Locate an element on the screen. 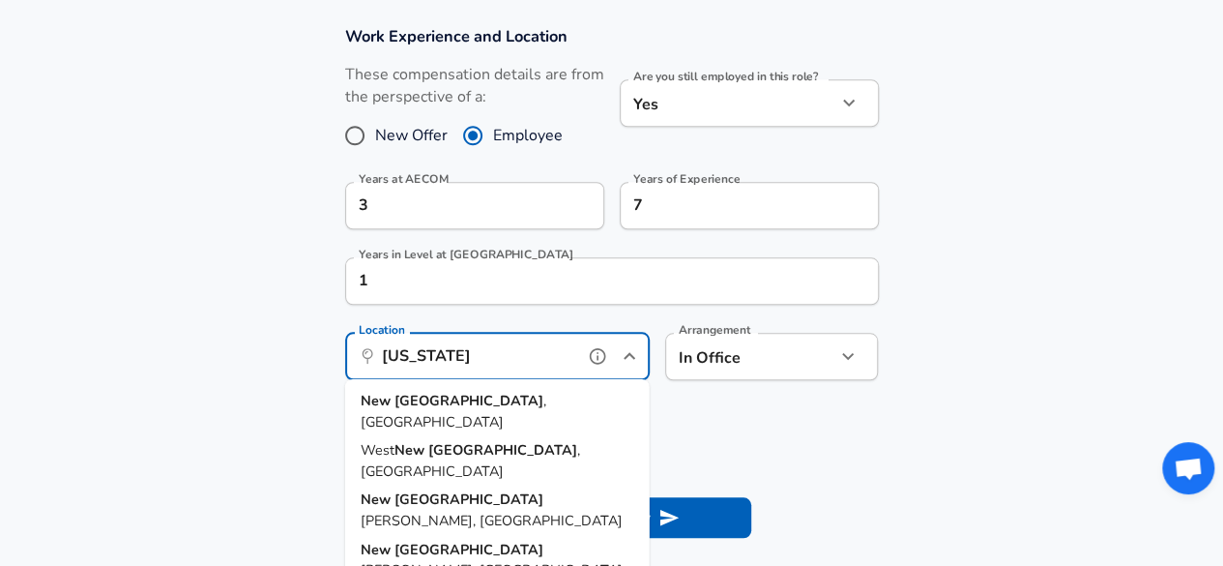 This screenshot has height=566, width=1223. label: Years of Experience is located at coordinates (686, 179).